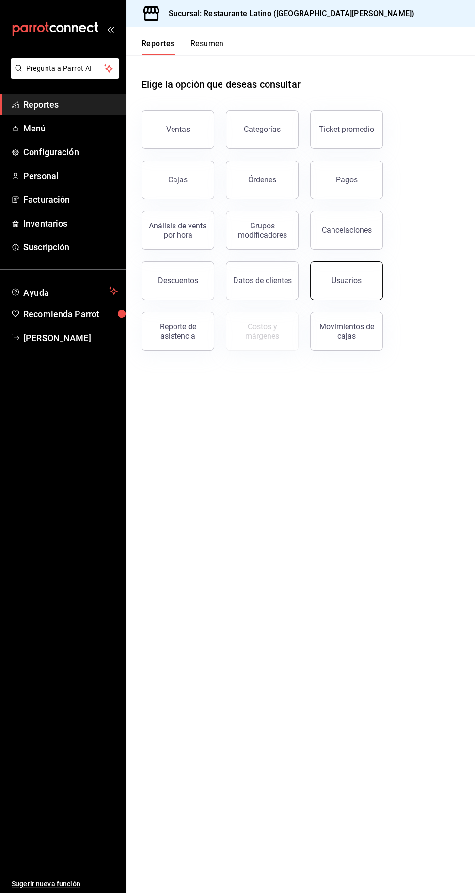 The height and width of the screenshot is (893, 475). I want to click on span: Configuración, so click(70, 152).